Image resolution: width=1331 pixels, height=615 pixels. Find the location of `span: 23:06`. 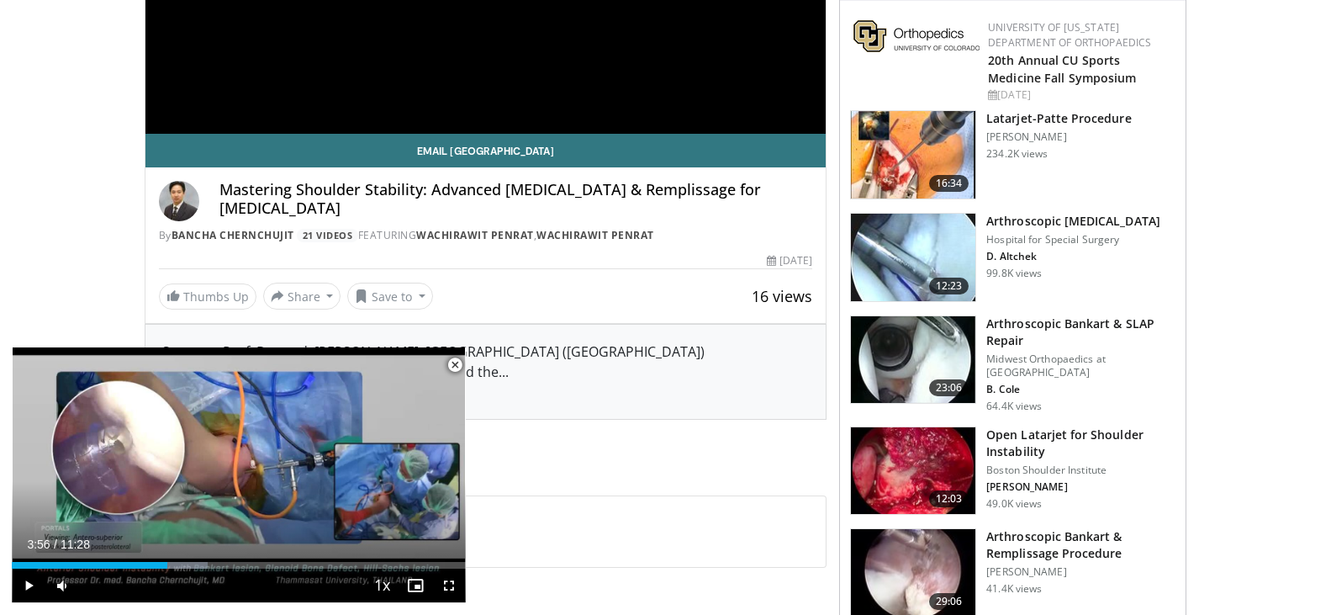

span: 23:06 is located at coordinates (949, 388).